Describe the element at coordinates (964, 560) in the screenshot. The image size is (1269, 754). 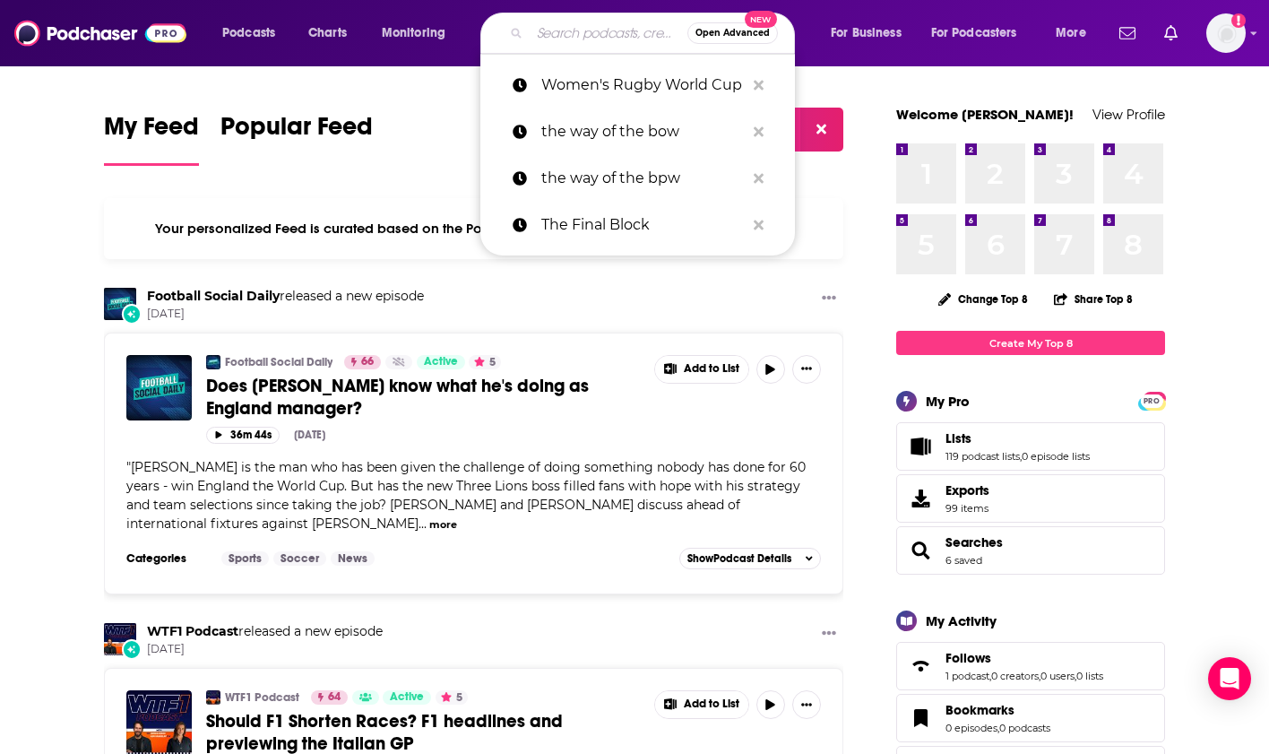
I see `a: 6 saved` at that location.